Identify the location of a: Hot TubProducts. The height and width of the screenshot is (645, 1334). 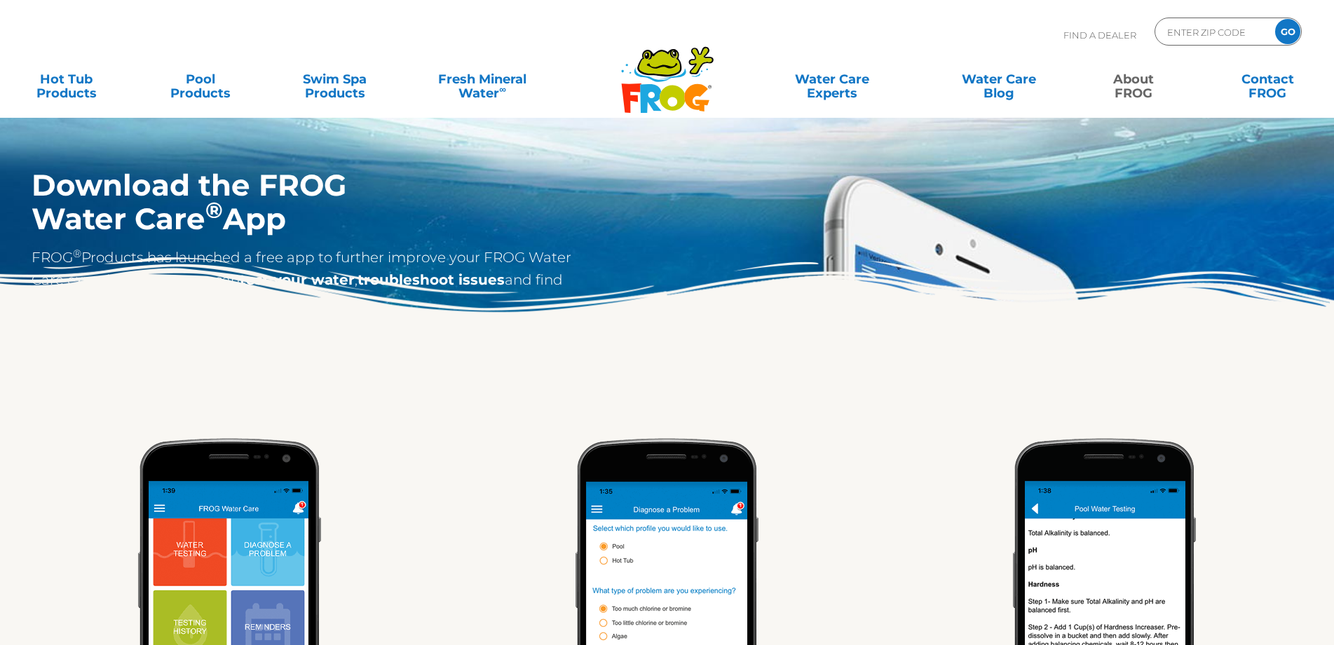
(66, 79).